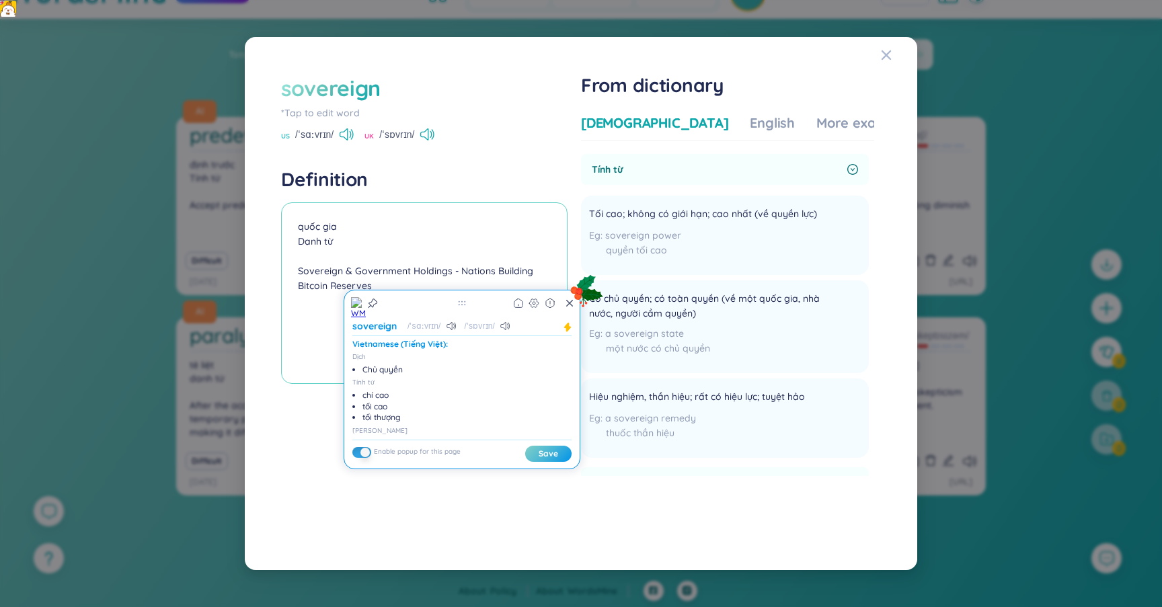  What do you see at coordinates (705, 433) in the screenshot?
I see `div: thuốc thần hiệu` at bounding box center [705, 433].